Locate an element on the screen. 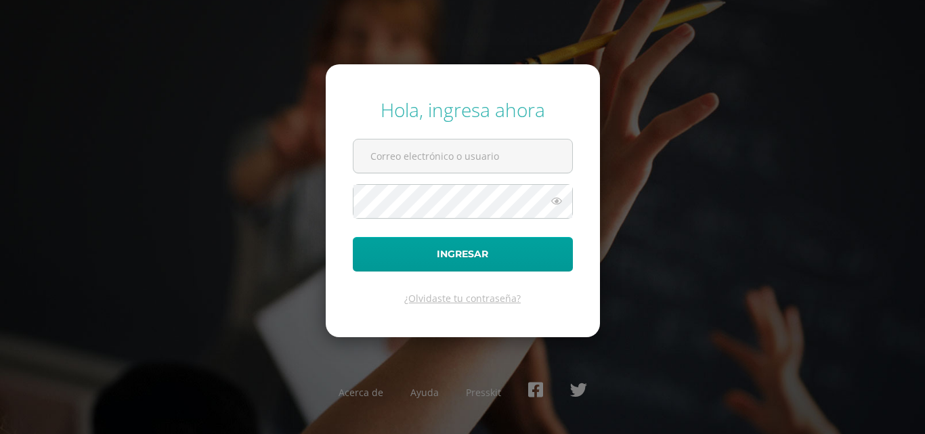 Image resolution: width=925 pixels, height=434 pixels. a: Acerca de is located at coordinates (361, 392).